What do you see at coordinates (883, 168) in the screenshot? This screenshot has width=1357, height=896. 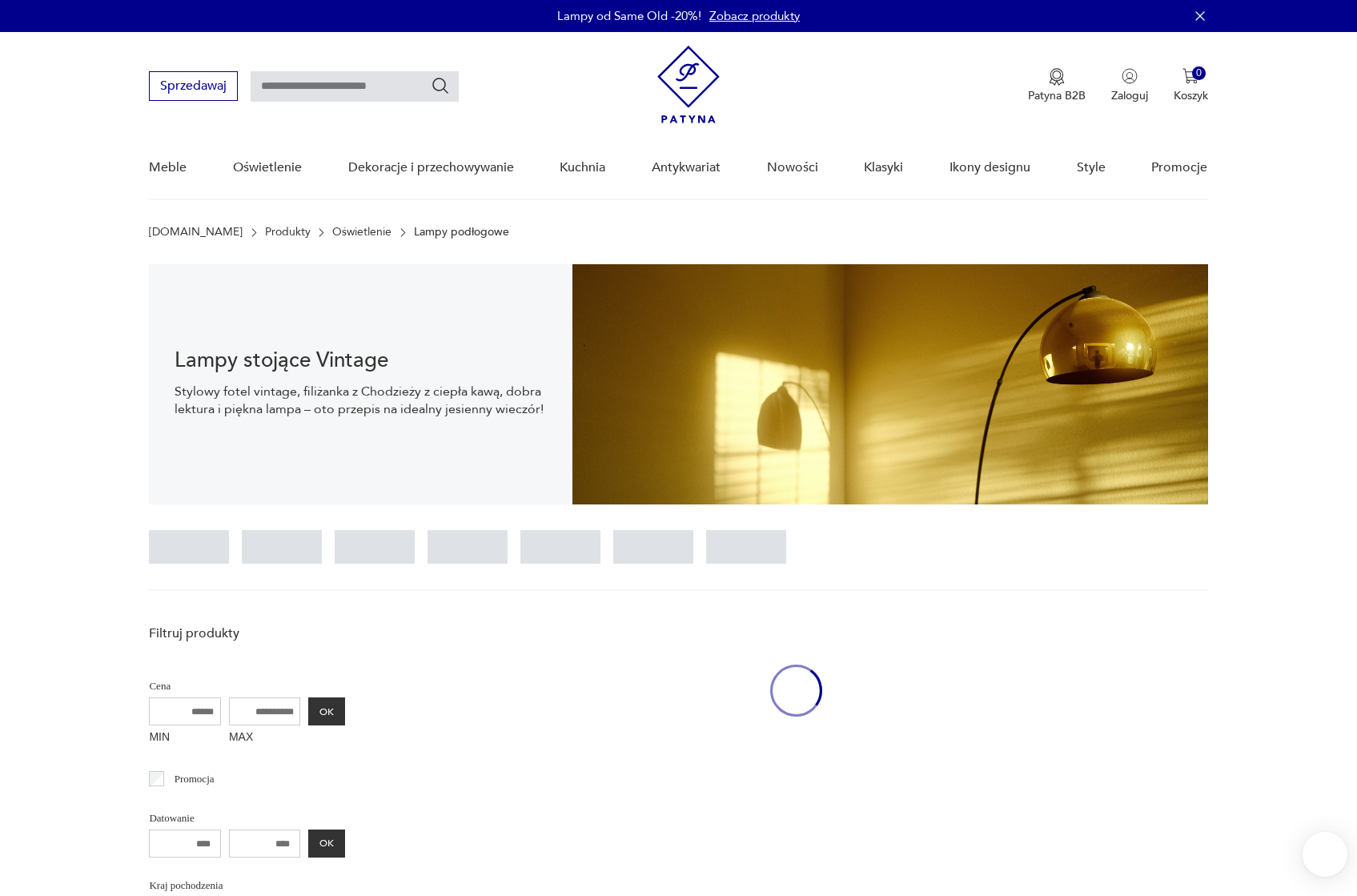 I see `a: Klasyki` at bounding box center [883, 168].